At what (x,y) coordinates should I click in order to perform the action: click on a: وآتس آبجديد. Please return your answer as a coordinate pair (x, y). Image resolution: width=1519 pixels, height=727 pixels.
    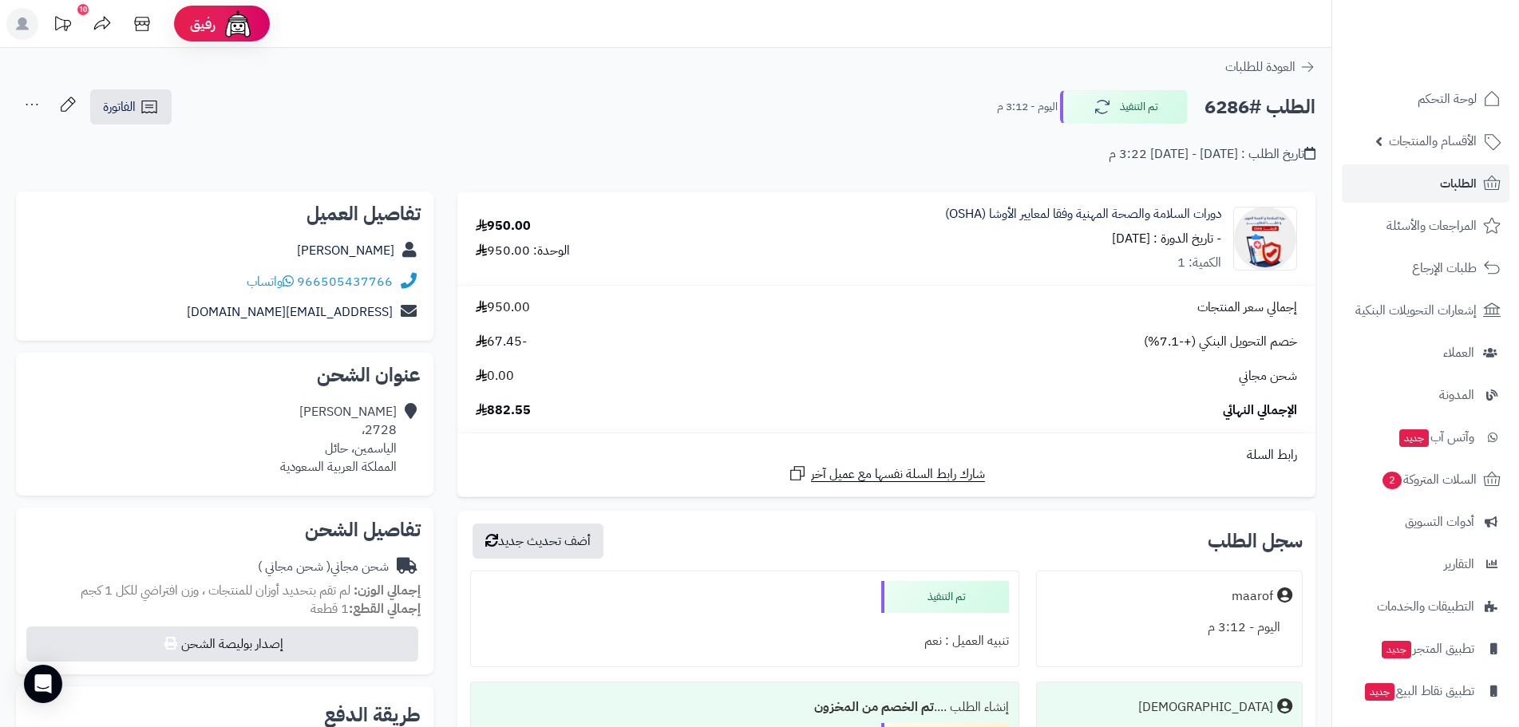
    Looking at the image, I should click on (1426, 437).